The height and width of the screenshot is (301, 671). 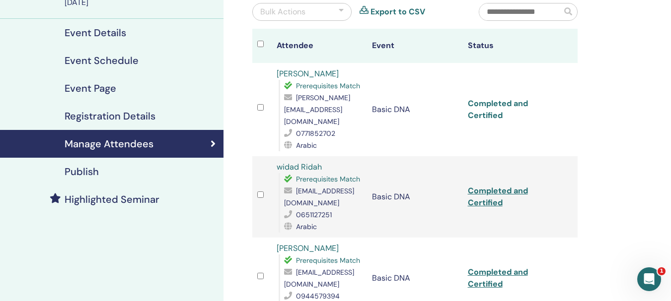 I want to click on span: 1, so click(x=661, y=272).